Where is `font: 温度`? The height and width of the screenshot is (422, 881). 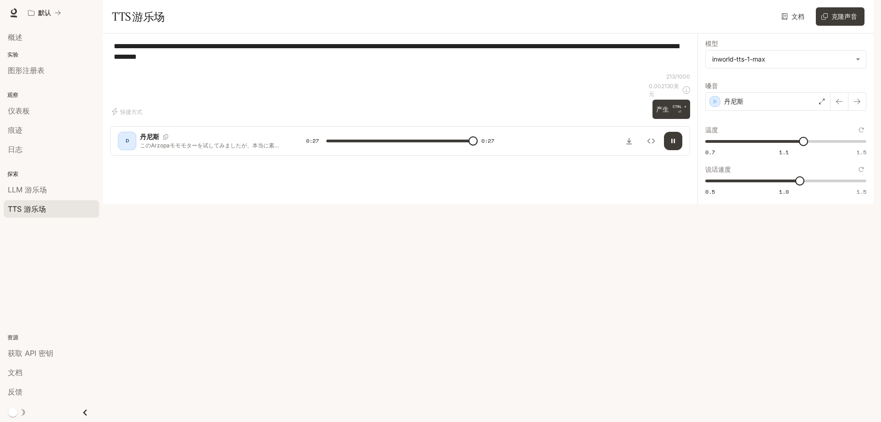 font: 温度 is located at coordinates (712, 129).